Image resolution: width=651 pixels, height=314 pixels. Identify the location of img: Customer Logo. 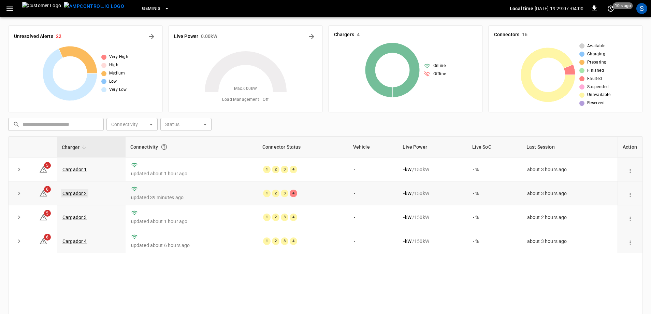
(42, 9).